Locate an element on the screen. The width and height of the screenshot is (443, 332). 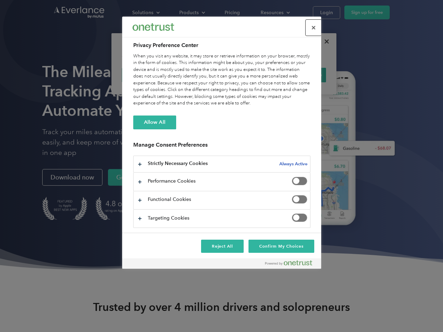
button: Allow All is located at coordinates (155, 123).